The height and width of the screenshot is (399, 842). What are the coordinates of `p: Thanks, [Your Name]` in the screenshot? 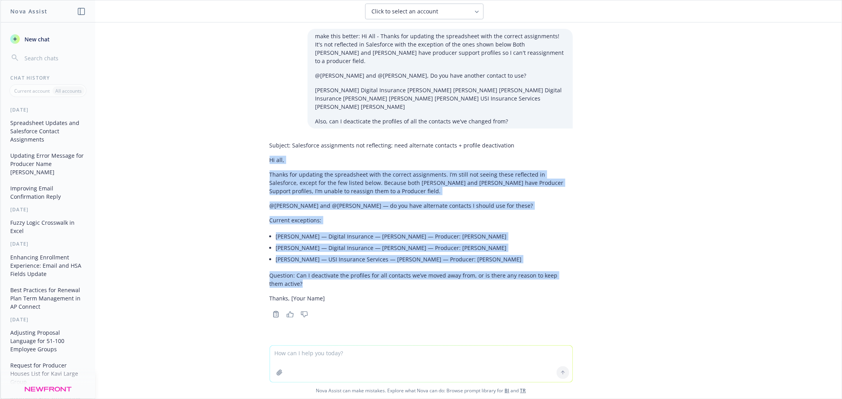 It's located at (421, 298).